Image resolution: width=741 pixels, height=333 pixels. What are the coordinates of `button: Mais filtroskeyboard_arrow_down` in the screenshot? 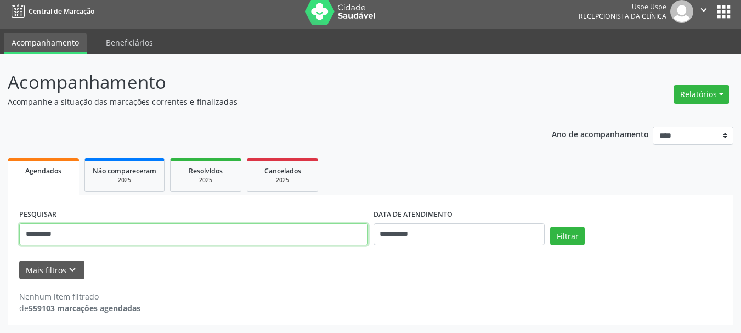 It's located at (52, 270).